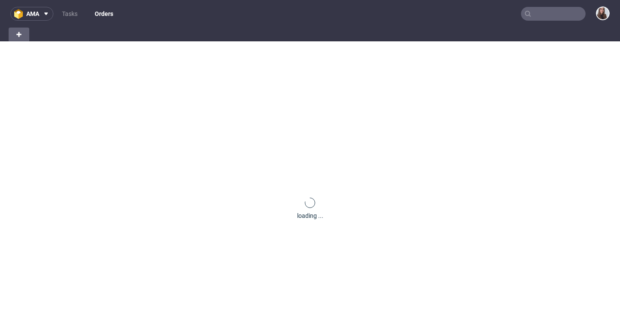 The height and width of the screenshot is (335, 620). Describe the element at coordinates (310, 216) in the screenshot. I see `div: loading ...` at that location.